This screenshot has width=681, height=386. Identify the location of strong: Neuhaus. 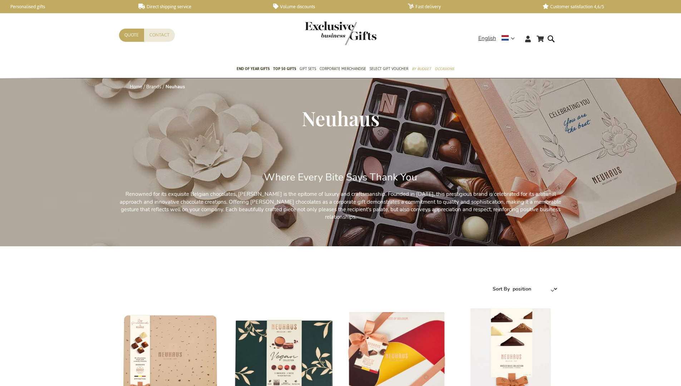
(175, 87).